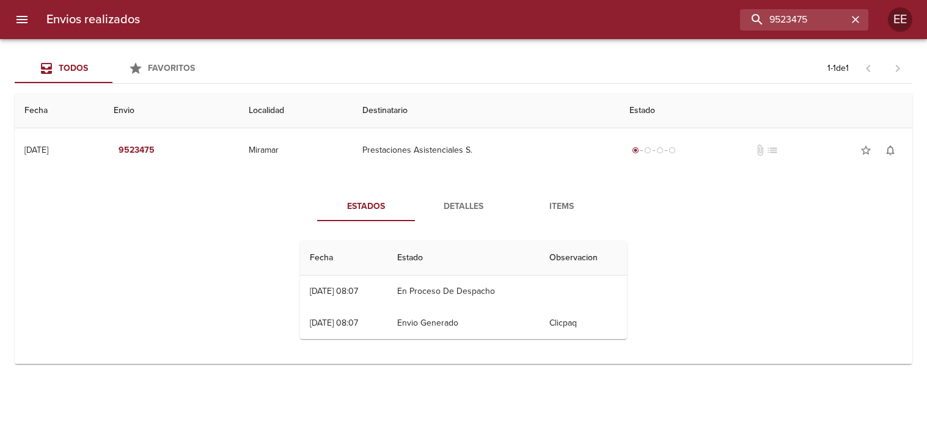 The image size is (927, 435). I want to click on table: Tabla de envíos del cliente, so click(463, 229).